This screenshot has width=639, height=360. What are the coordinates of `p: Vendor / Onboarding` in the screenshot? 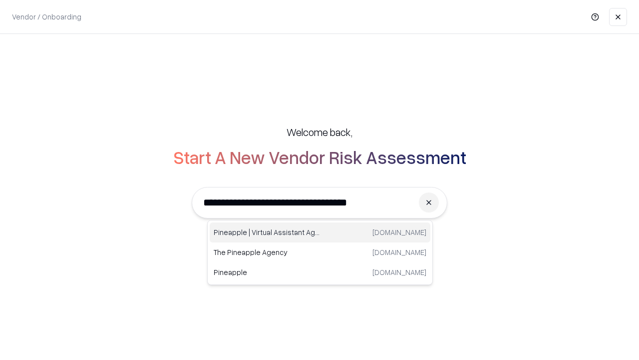 It's located at (46, 16).